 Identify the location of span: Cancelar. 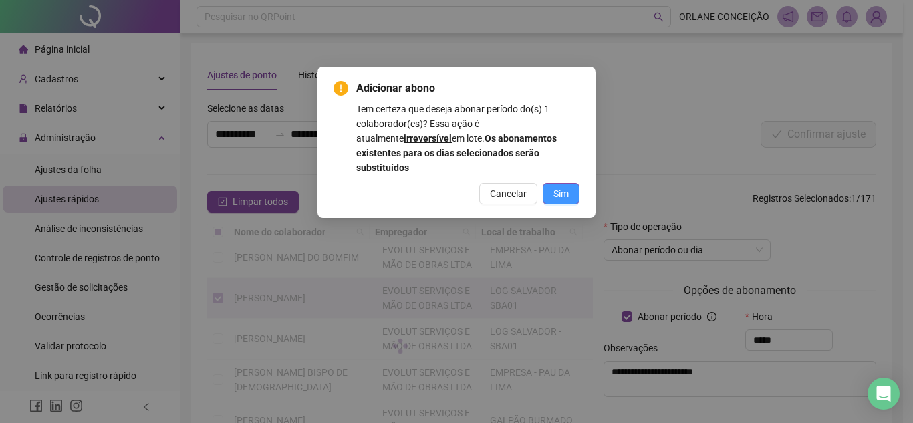
(508, 194).